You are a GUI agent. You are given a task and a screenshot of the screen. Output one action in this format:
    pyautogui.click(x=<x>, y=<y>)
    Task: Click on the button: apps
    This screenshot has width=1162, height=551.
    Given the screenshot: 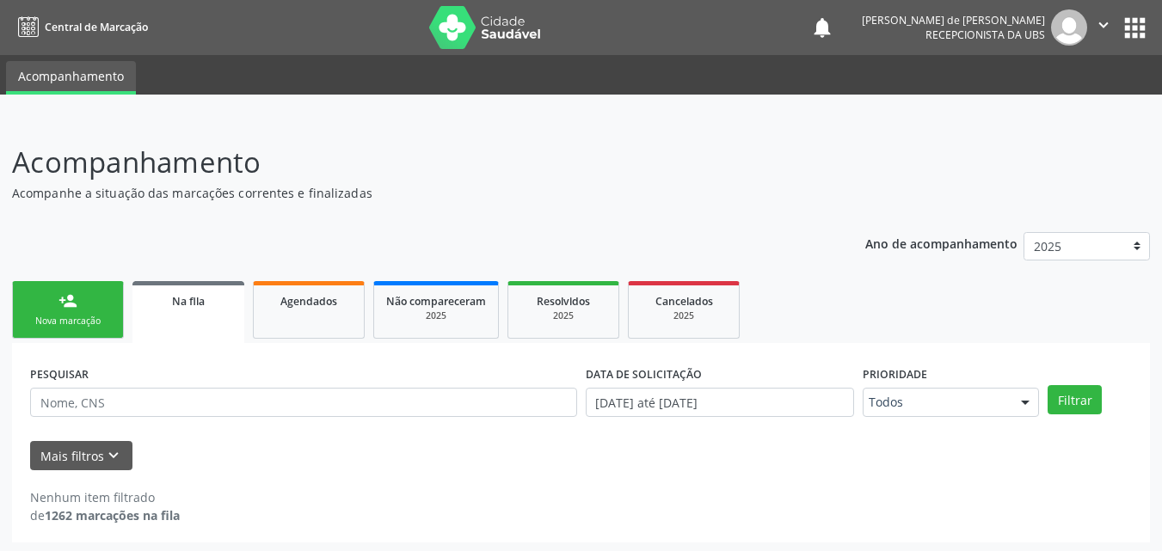 What is the action you would take?
    pyautogui.click(x=1134, y=28)
    